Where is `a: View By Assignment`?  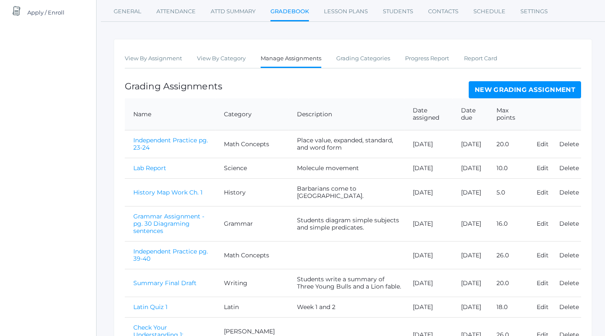
a: View By Assignment is located at coordinates (153, 59).